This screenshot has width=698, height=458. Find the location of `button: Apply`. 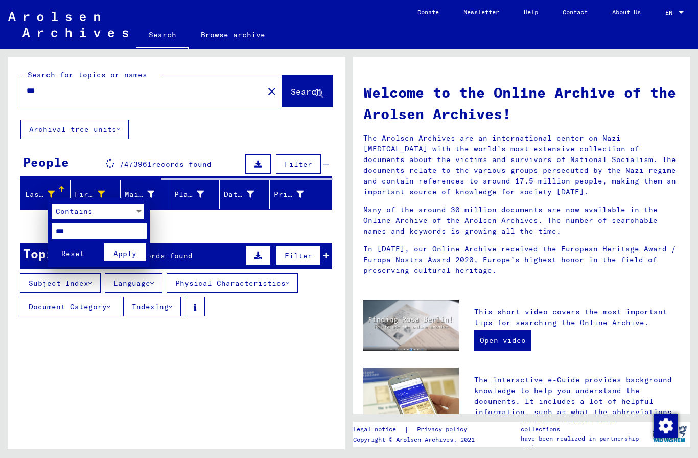

button: Apply is located at coordinates (125, 252).